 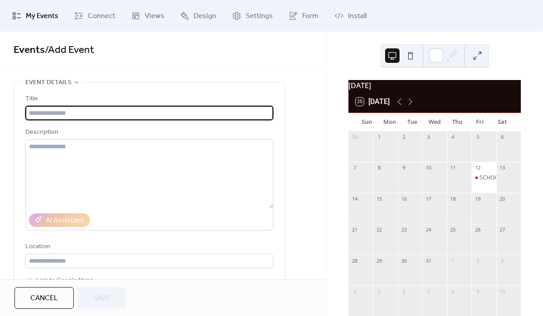 I want to click on span: / Add Event, so click(x=69, y=50).